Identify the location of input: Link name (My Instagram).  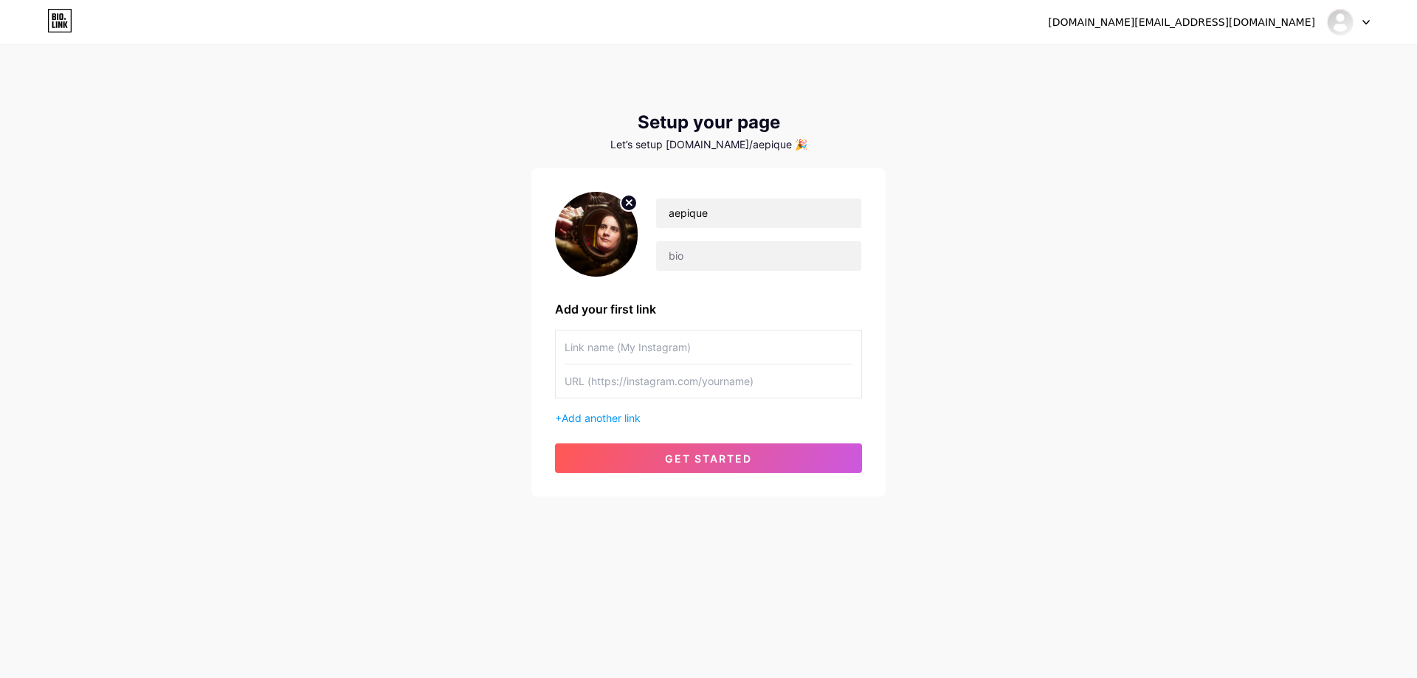
(708, 347).